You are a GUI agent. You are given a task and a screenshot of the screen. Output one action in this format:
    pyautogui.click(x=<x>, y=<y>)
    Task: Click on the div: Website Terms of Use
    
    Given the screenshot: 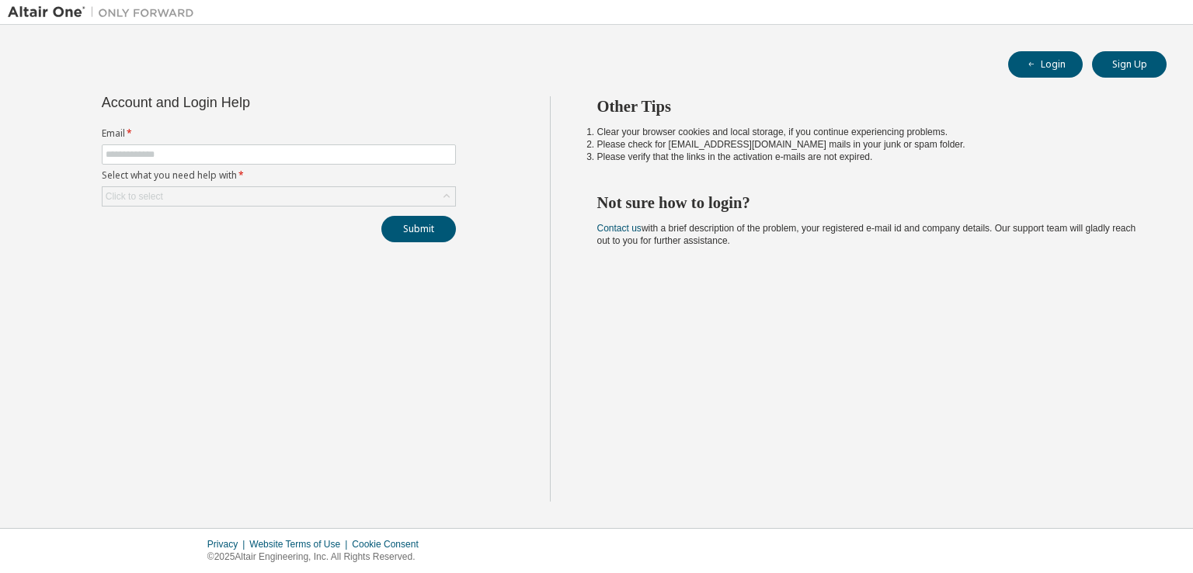 What is the action you would take?
    pyautogui.click(x=301, y=544)
    